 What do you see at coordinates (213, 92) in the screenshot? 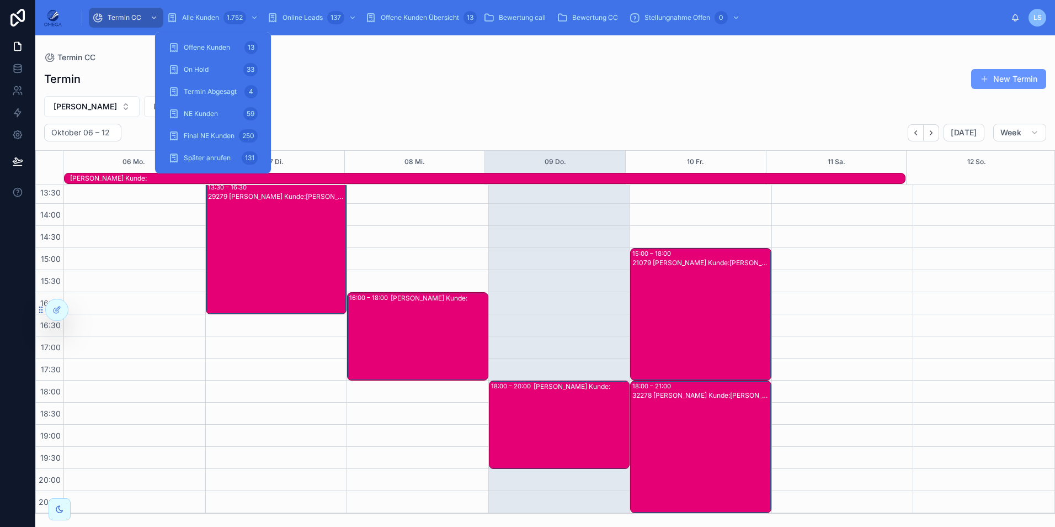
I see `a: Termin Abgesagt4` at bounding box center [213, 92].